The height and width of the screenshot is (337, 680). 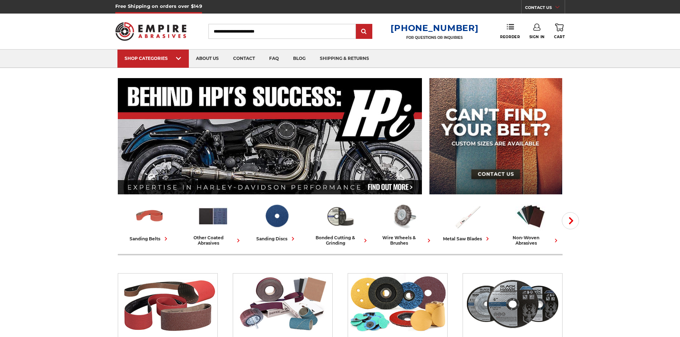 What do you see at coordinates (276, 239) in the screenshot?
I see `div: sanding discs` at bounding box center [276, 239].